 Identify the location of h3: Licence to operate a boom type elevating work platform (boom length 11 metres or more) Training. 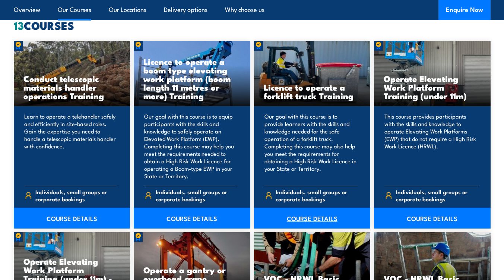
(192, 78).